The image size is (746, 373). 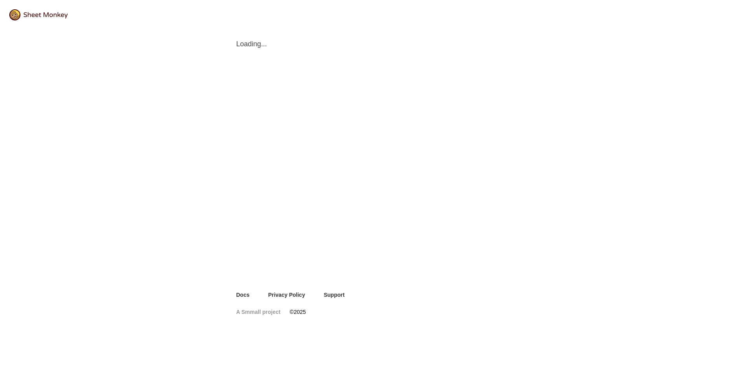 I want to click on img: logo@2x.png, so click(x=38, y=15).